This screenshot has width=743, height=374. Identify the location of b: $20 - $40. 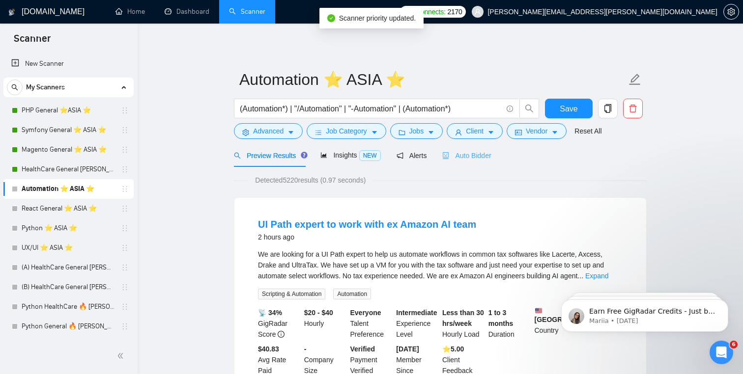
(318, 313).